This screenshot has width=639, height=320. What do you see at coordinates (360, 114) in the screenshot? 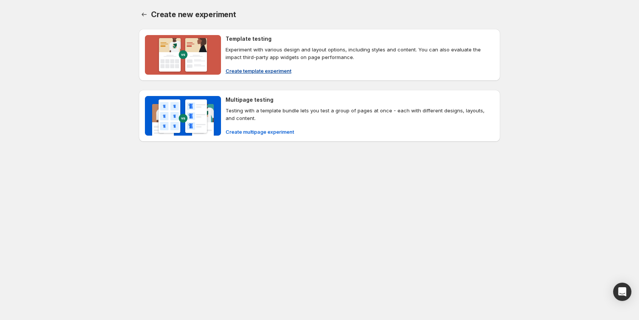
I see `p: Testing with a template bundle lets you test a group of pages at once - each with different desig...` at bounding box center [360, 114].